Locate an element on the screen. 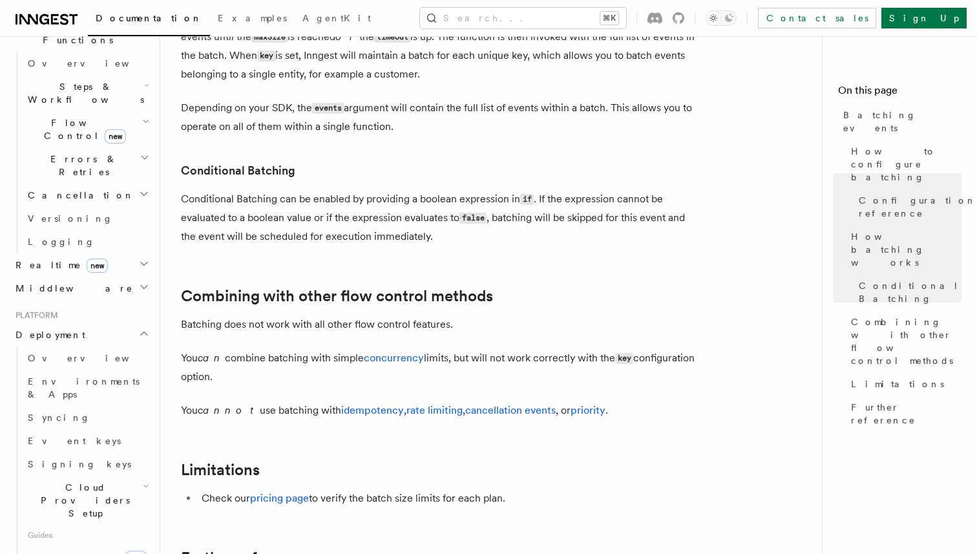 The image size is (977, 554). span: How to configure batching is located at coordinates (906, 164).